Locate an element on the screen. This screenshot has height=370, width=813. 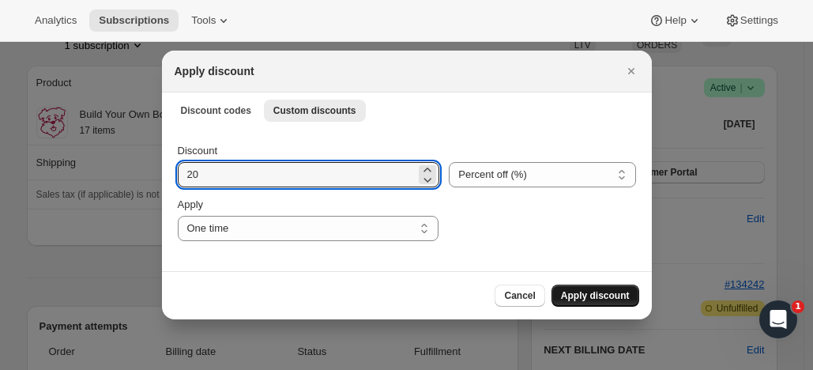
button: Tools is located at coordinates (211, 21).